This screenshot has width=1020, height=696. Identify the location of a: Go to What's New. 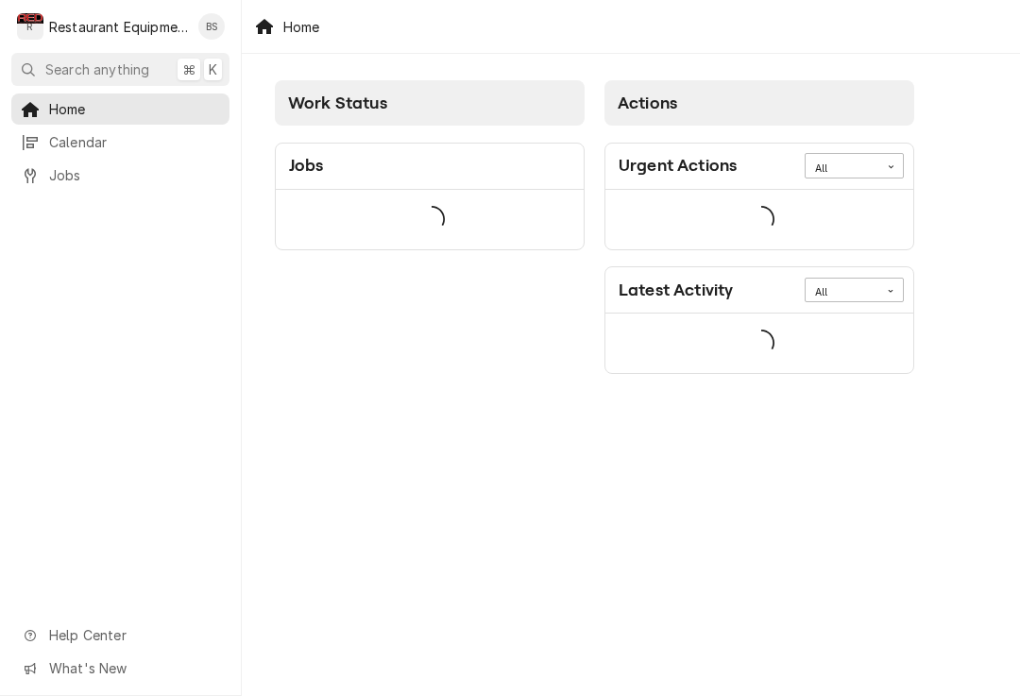
(120, 667).